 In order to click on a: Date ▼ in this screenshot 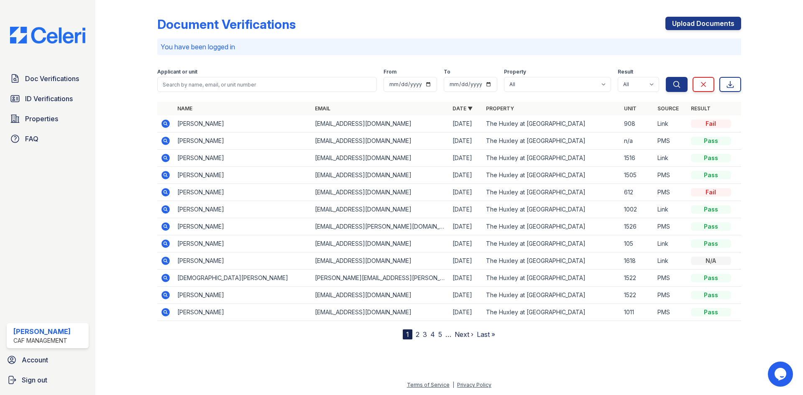, I will do `click(463, 108)`.